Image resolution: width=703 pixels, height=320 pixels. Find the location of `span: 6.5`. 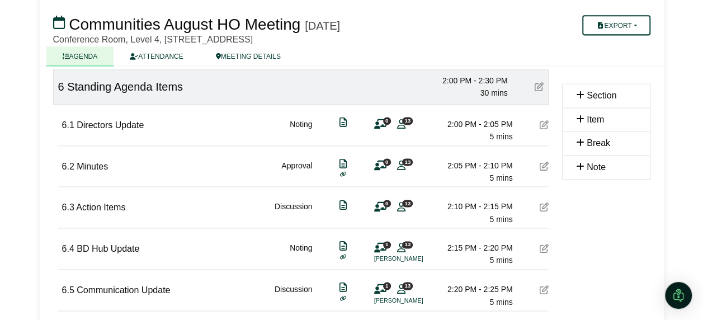

span: 6.5 is located at coordinates (68, 290).